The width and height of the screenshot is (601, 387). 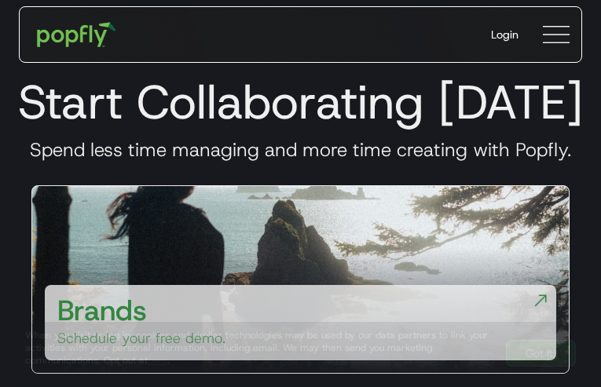 I want to click on h3: Spend less time managing and more time creating with Popfly., so click(x=300, y=150).